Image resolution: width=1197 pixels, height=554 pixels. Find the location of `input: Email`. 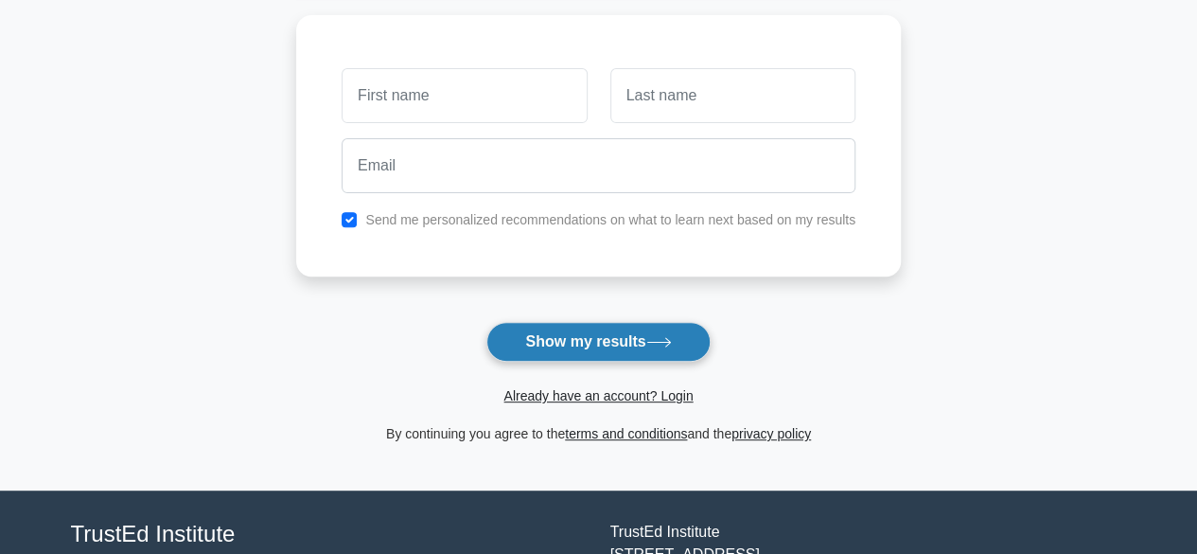

input: Email is located at coordinates (598, 166).